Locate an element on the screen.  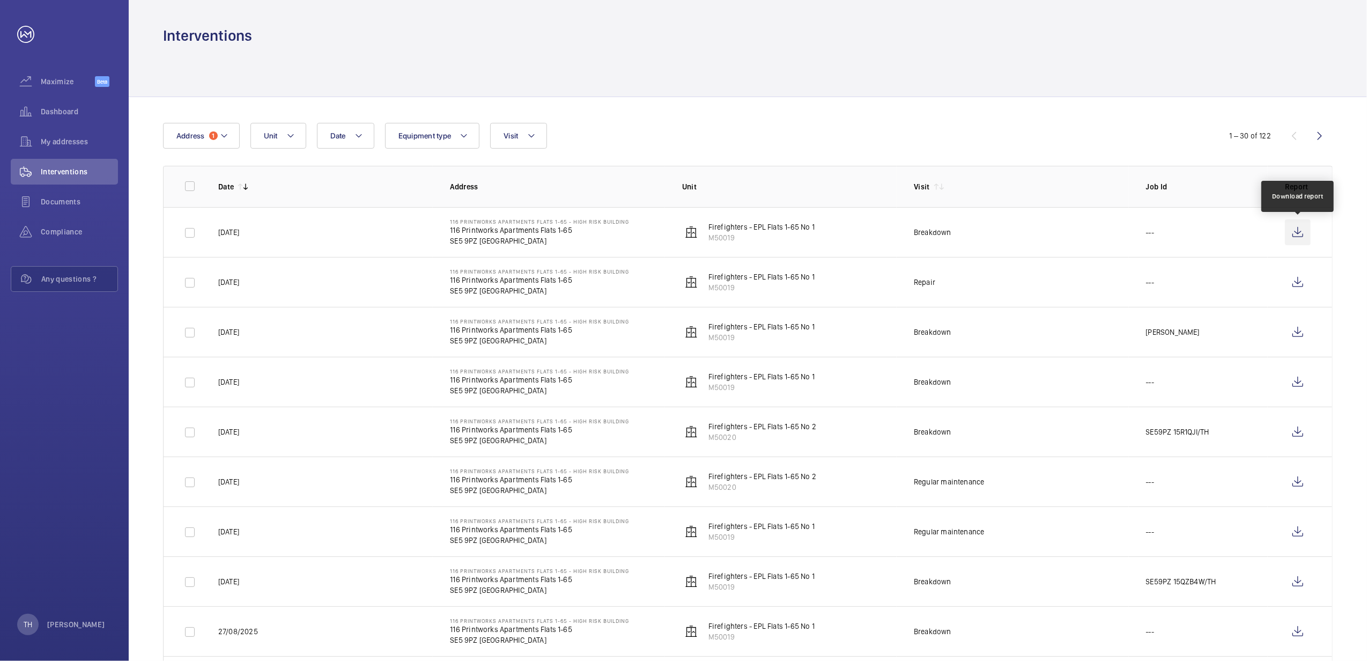
div: 1 – 30 of 122 is located at coordinates (1250, 136).